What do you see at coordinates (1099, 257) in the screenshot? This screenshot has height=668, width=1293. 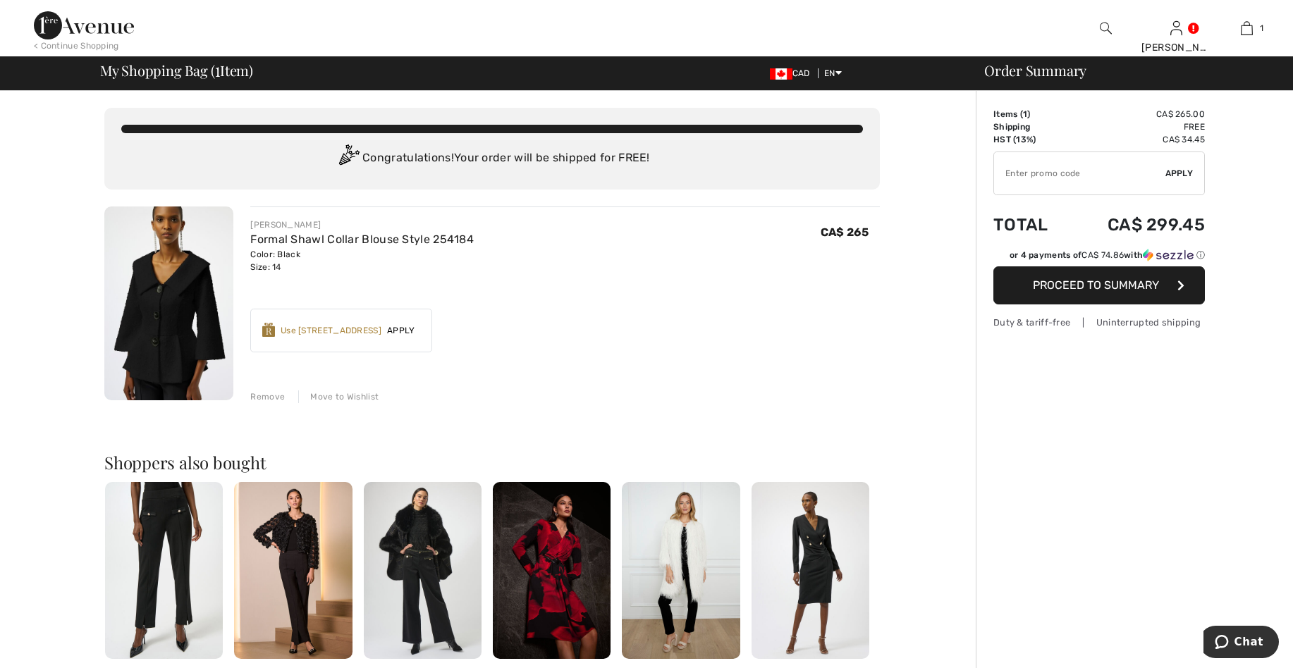 I see `div: or 4 payments ofCA$ 74.86withSezzle Click to learn more about Sezzle` at bounding box center [1099, 257].